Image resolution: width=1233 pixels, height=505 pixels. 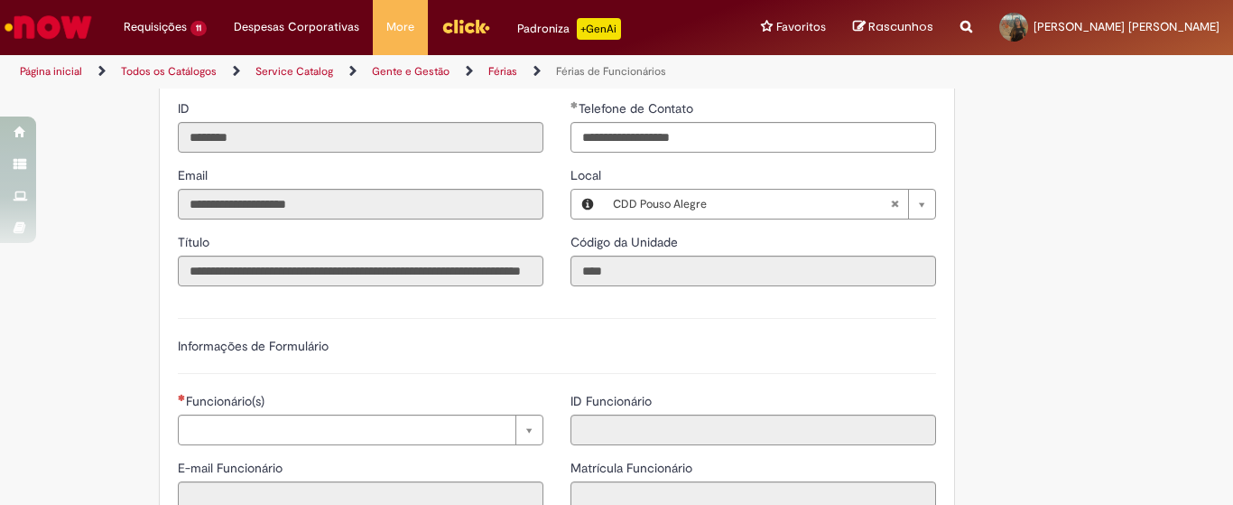 I want to click on span: Somente leitura - ID, so click(x=185, y=108).